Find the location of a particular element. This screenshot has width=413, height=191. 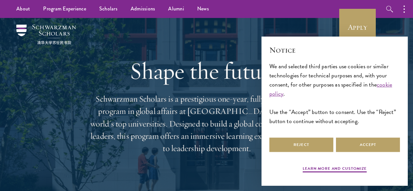

div: We and selected third parties use cookies or similar technologies for technical purposes and, wit... is located at coordinates (335, 94).